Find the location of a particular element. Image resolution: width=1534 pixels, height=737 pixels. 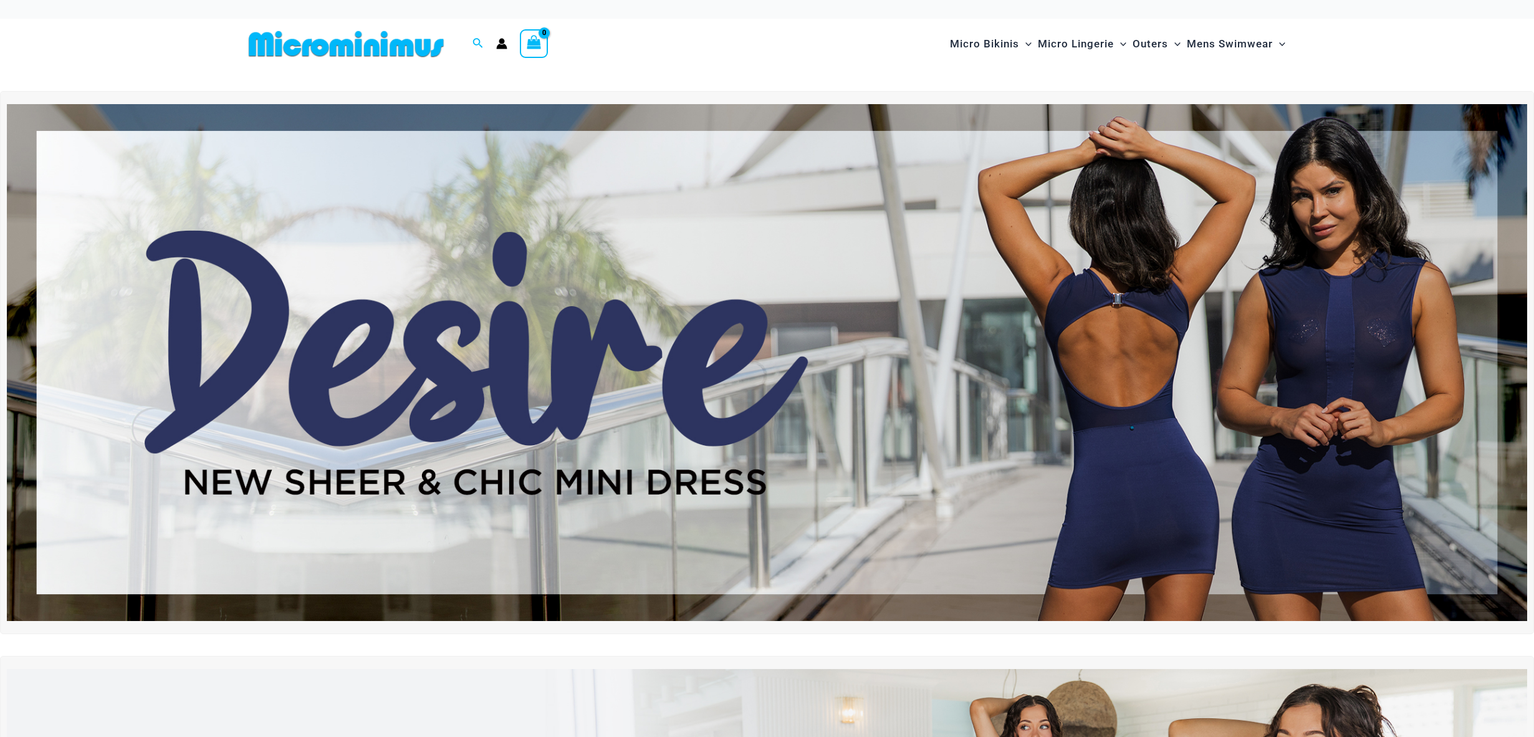

span: Mens Swimwear is located at coordinates (1230, 44).